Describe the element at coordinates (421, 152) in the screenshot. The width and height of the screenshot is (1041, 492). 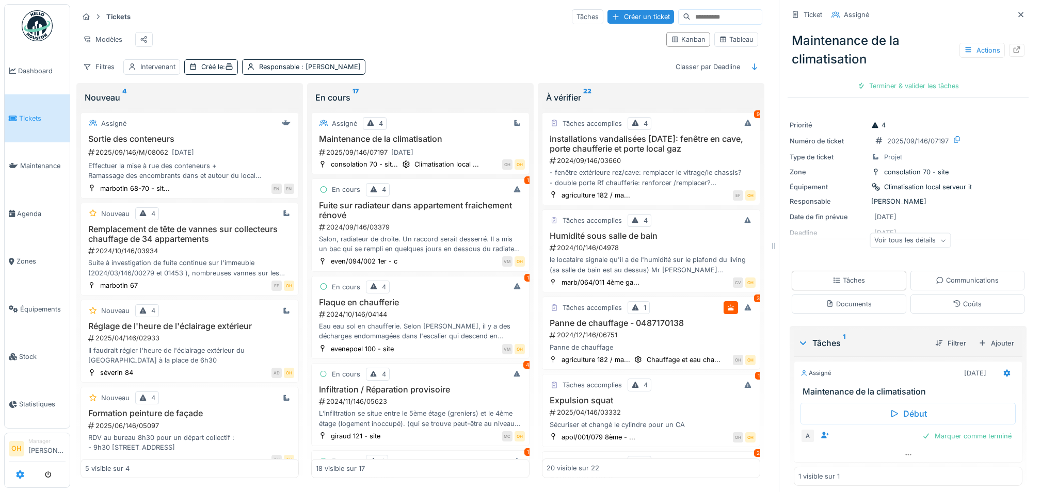
I see `div: 2025/09/146/07197` at that location.